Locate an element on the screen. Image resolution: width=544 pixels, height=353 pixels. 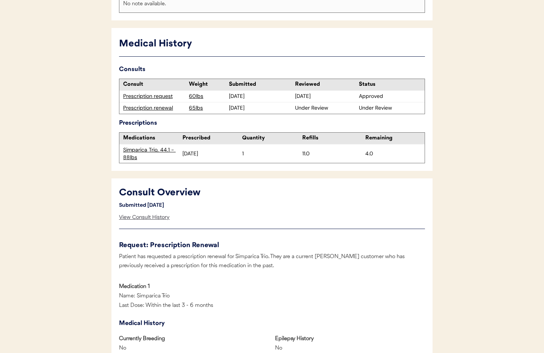
div: Refills is located at coordinates (332, 138).